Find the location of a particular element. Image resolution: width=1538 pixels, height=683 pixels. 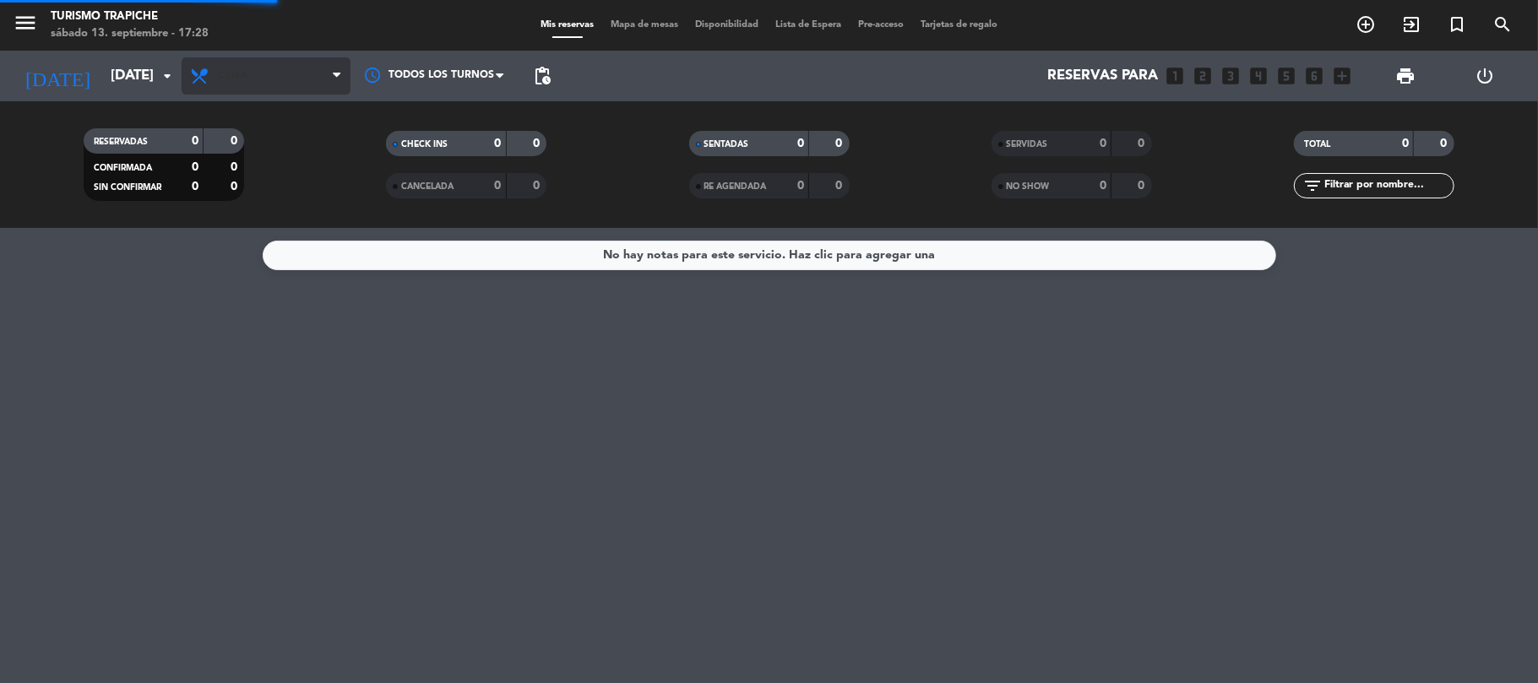

input: Filtrar por nombre... is located at coordinates (1387, 186).